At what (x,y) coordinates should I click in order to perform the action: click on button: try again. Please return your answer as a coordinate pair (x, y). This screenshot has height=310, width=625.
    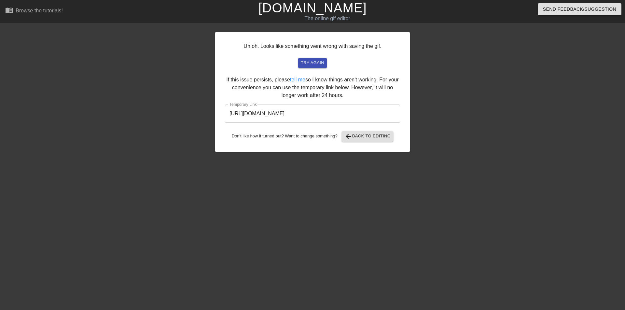
    Looking at the image, I should click on (312, 63).